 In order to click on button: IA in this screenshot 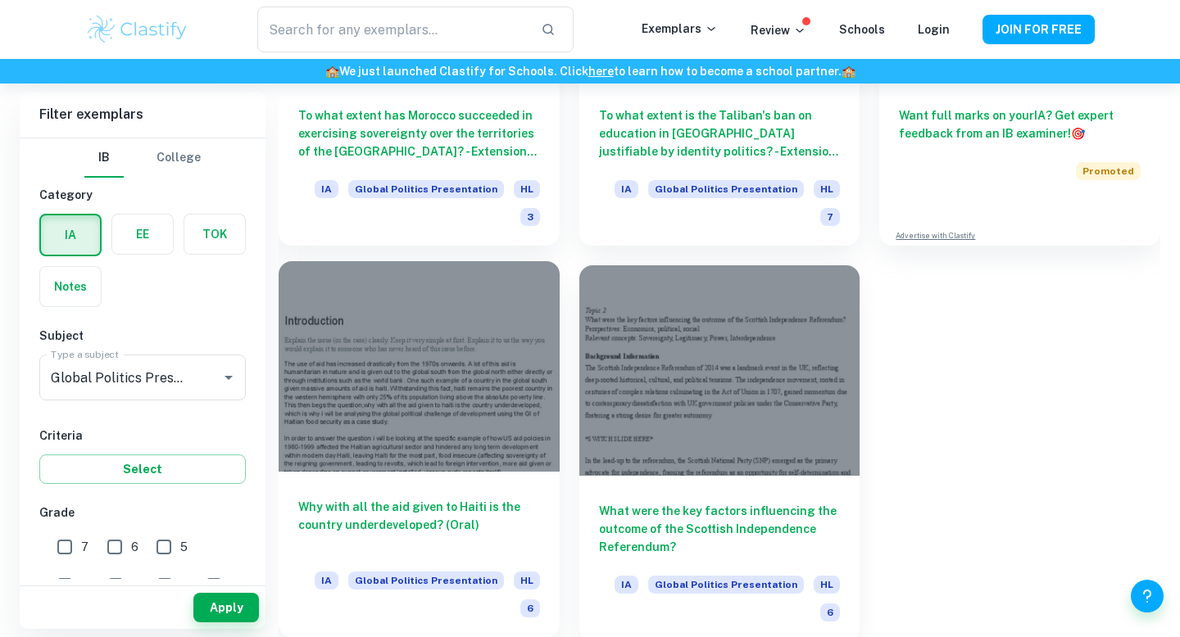, I will do `click(70, 235)`.